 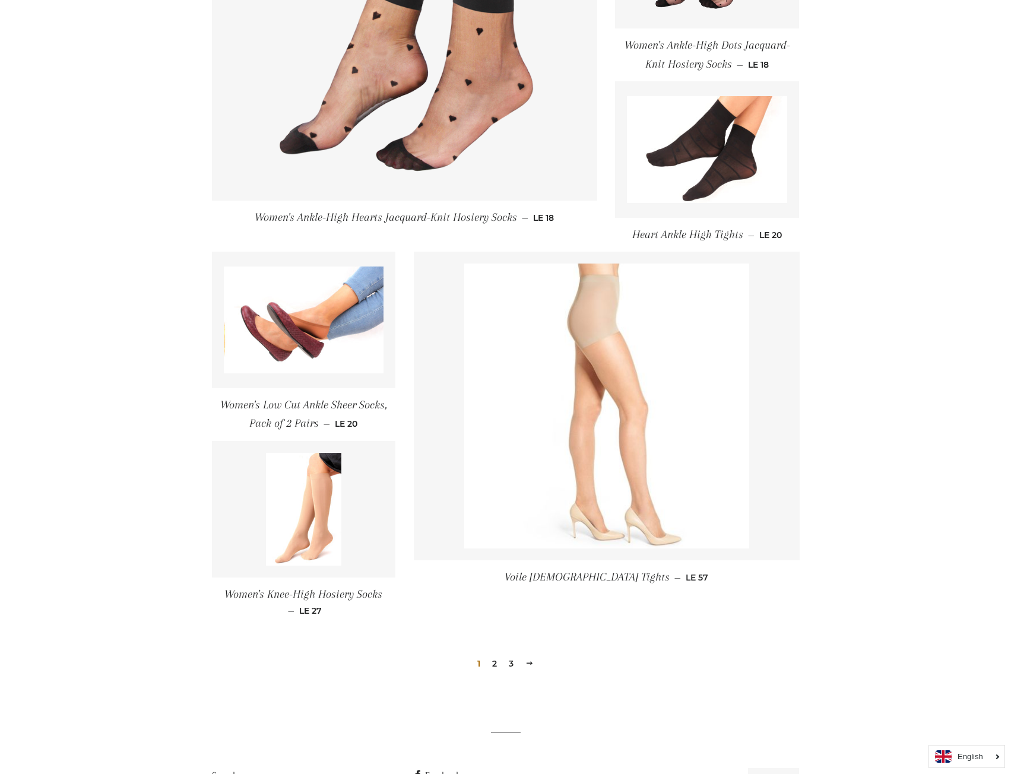 What do you see at coordinates (970, 756) in the screenshot?
I see `i: English` at bounding box center [970, 756].